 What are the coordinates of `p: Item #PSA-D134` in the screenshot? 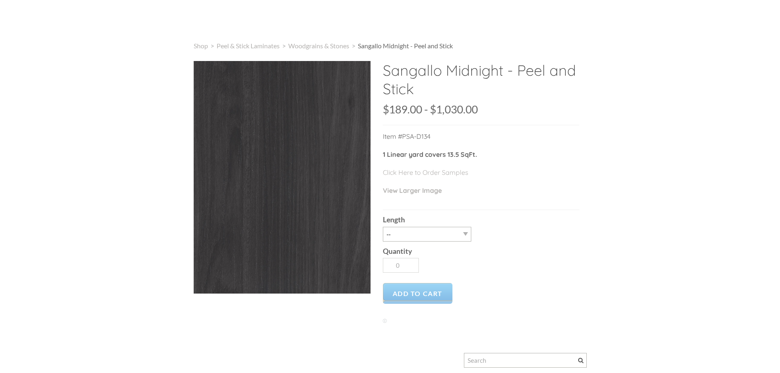 It's located at (481, 141).